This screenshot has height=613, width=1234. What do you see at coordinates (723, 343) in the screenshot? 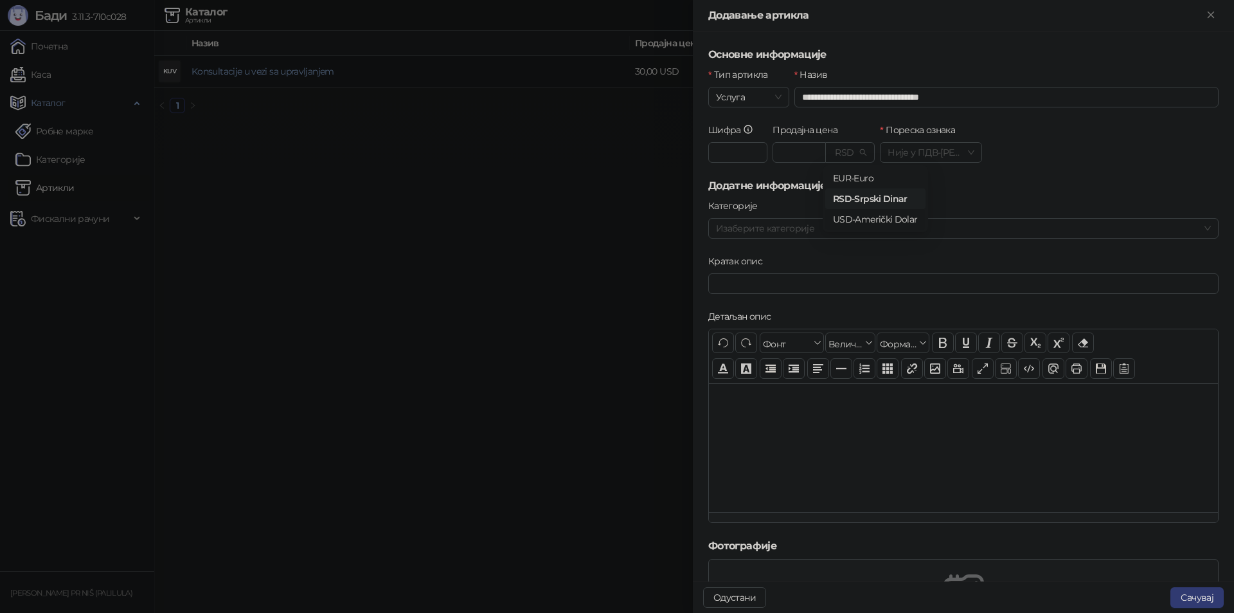
I see `button: Поврати` at bounding box center [723, 343].